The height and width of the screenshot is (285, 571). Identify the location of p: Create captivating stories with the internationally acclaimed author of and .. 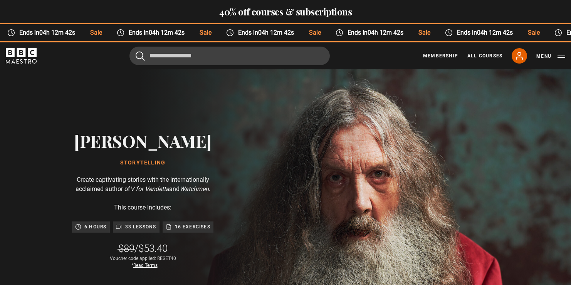
(143, 185).